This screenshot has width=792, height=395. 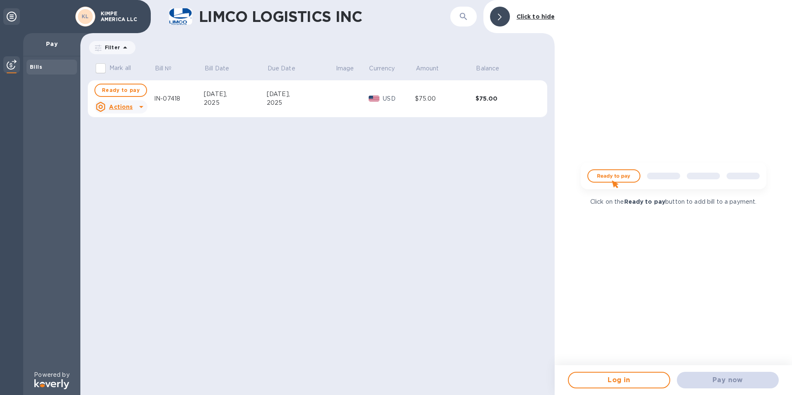 I want to click on p: Powered by, so click(x=51, y=375).